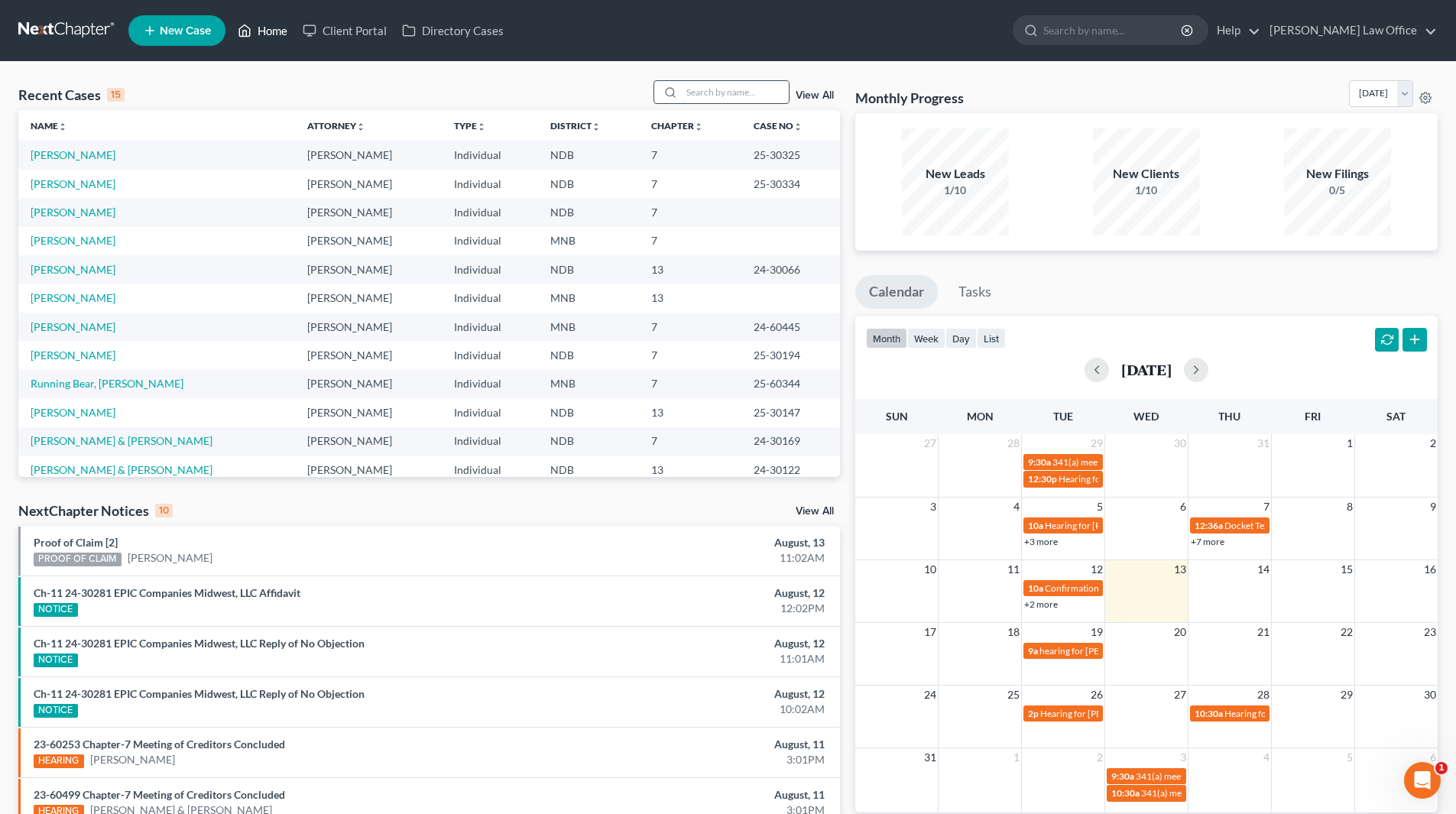 Image resolution: width=1456 pixels, height=814 pixels. Describe the element at coordinates (75, 542) in the screenshot. I see `a: Proof of Claim [2]` at that location.